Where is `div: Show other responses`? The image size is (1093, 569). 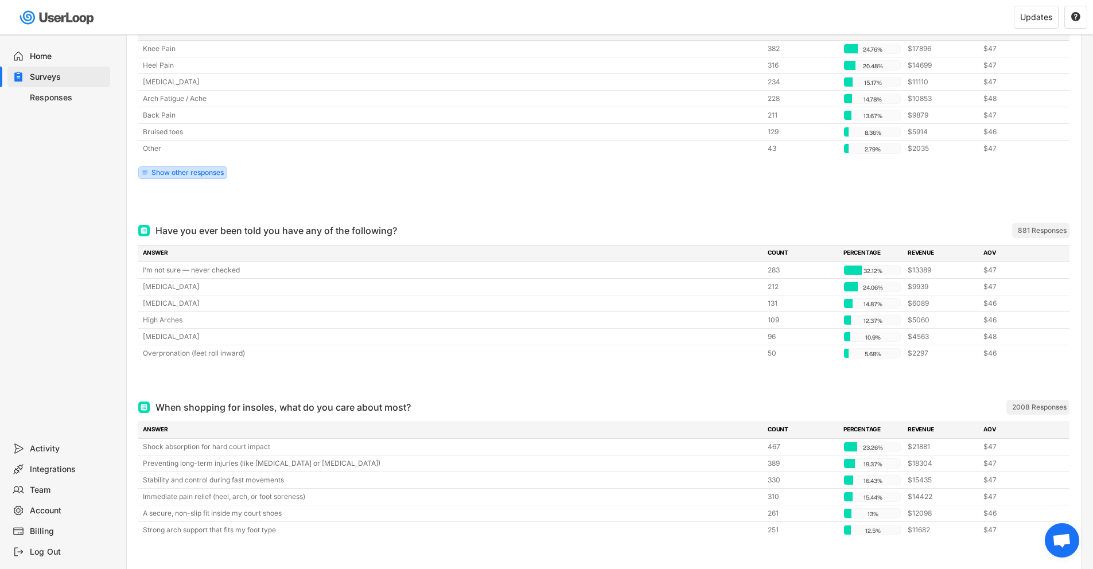 div: Show other responses is located at coordinates (188, 173).